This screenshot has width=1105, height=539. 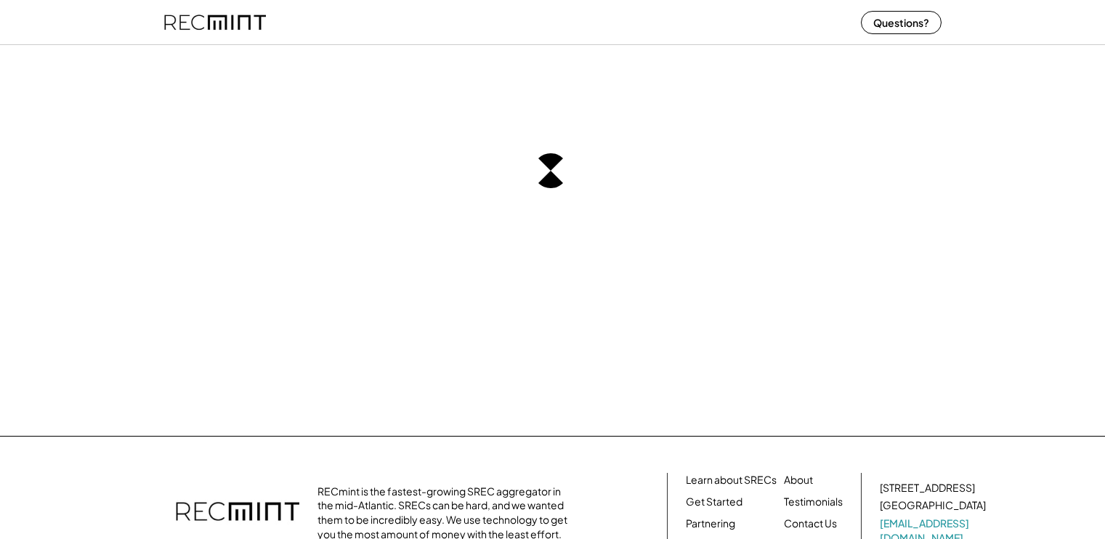 What do you see at coordinates (901, 23) in the screenshot?
I see `button: Questions?` at bounding box center [901, 23].